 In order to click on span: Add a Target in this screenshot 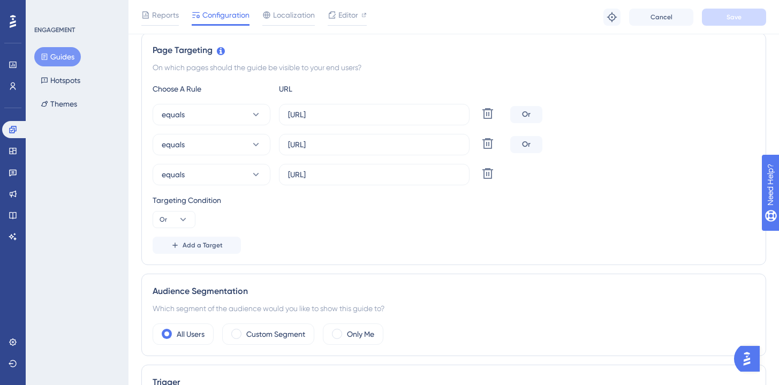, I will do `click(202, 245)`.